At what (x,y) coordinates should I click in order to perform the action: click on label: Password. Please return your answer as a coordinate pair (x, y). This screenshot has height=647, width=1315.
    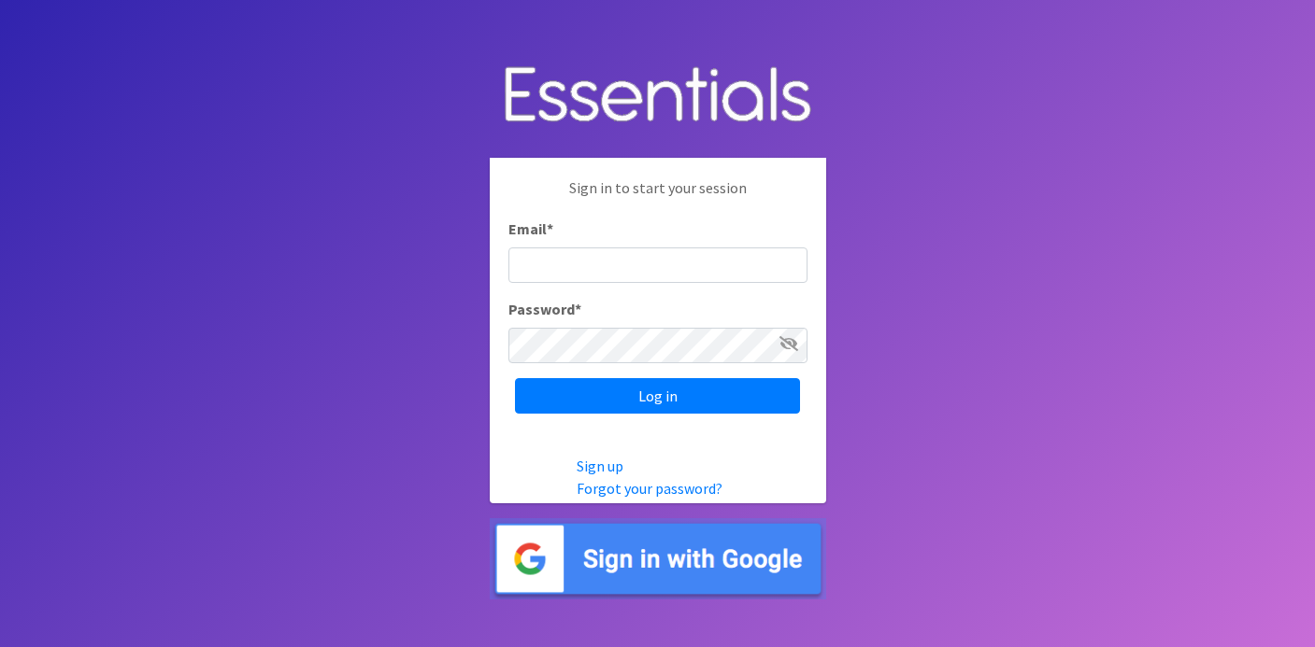
    Looking at the image, I should click on (545, 309).